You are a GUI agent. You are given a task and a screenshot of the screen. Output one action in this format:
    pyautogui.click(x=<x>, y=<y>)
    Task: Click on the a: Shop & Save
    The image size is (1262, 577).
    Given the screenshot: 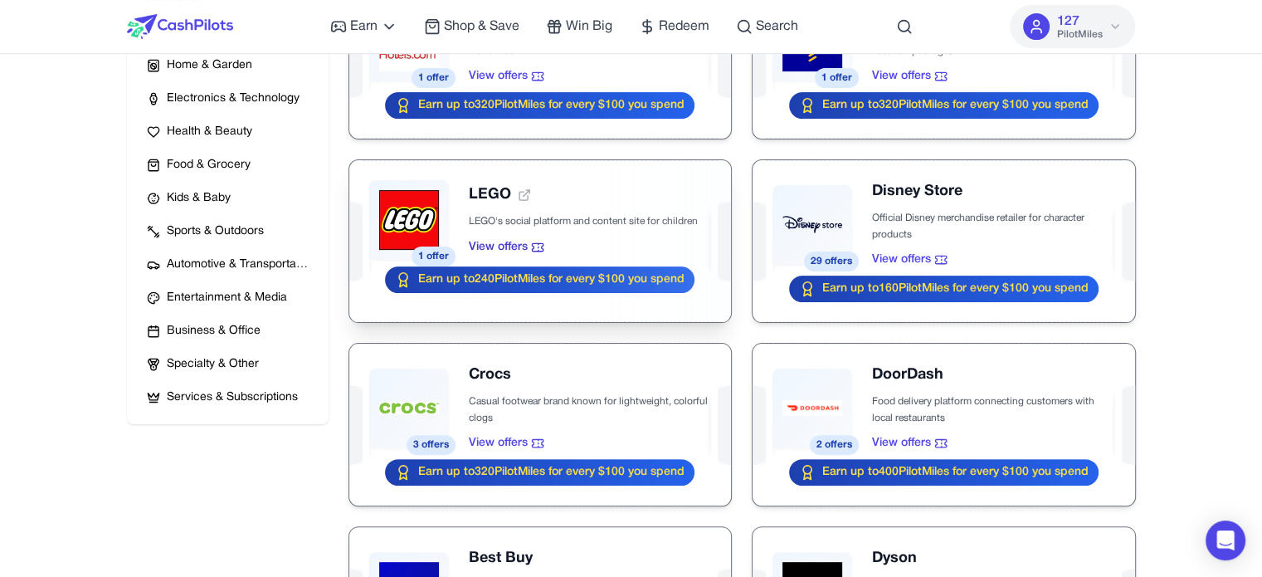 What is the action you would take?
    pyautogui.click(x=471, y=27)
    